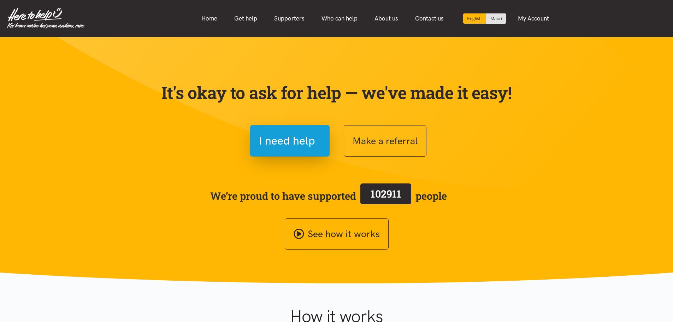 The image size is (673, 322). Describe the element at coordinates (289, 18) in the screenshot. I see `a: Supporters` at that location.